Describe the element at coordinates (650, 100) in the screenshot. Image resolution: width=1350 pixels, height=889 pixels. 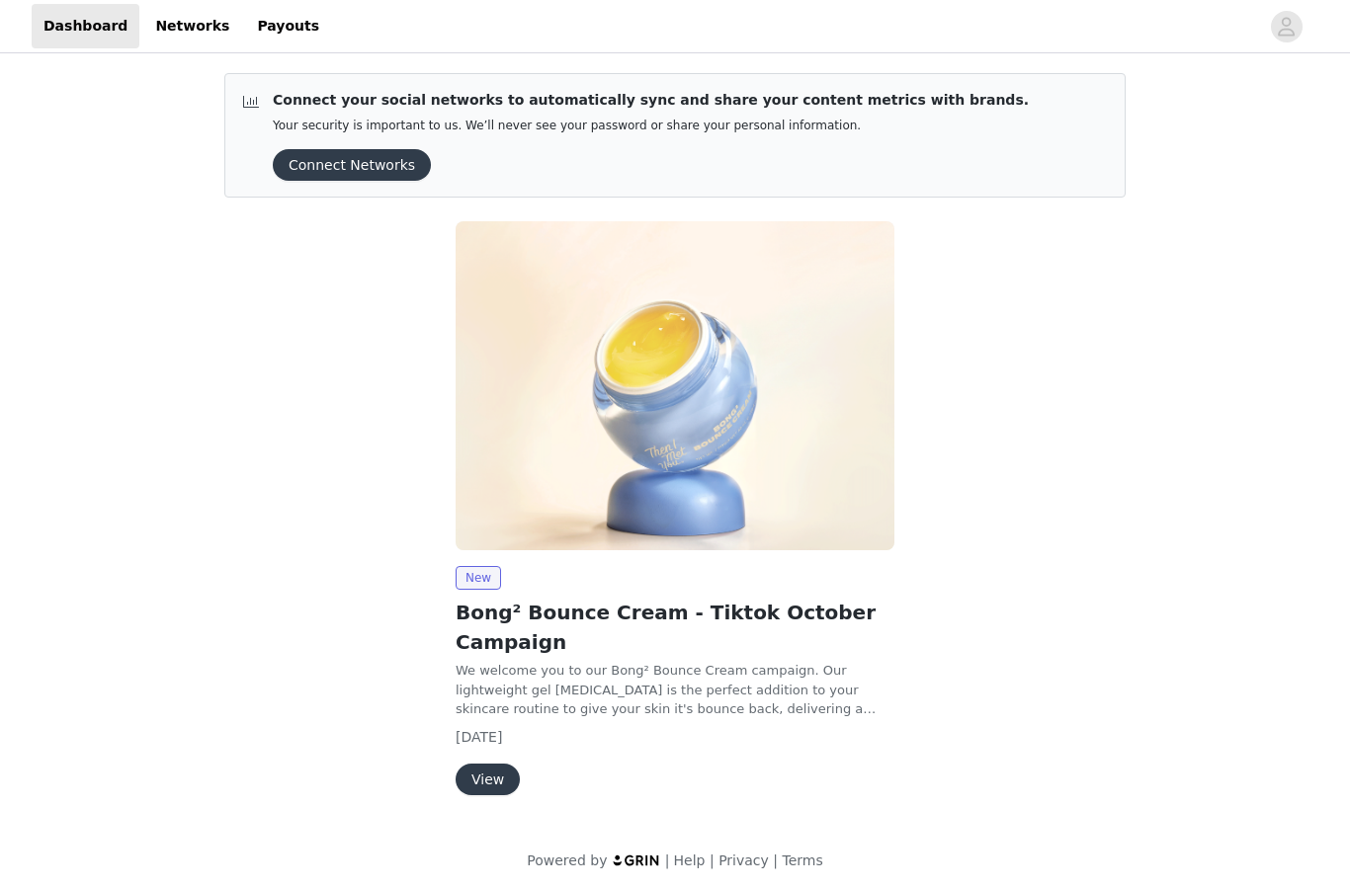
I see `p: Connect your social networks to automatically sync and share your content metrics with brands.` at that location.